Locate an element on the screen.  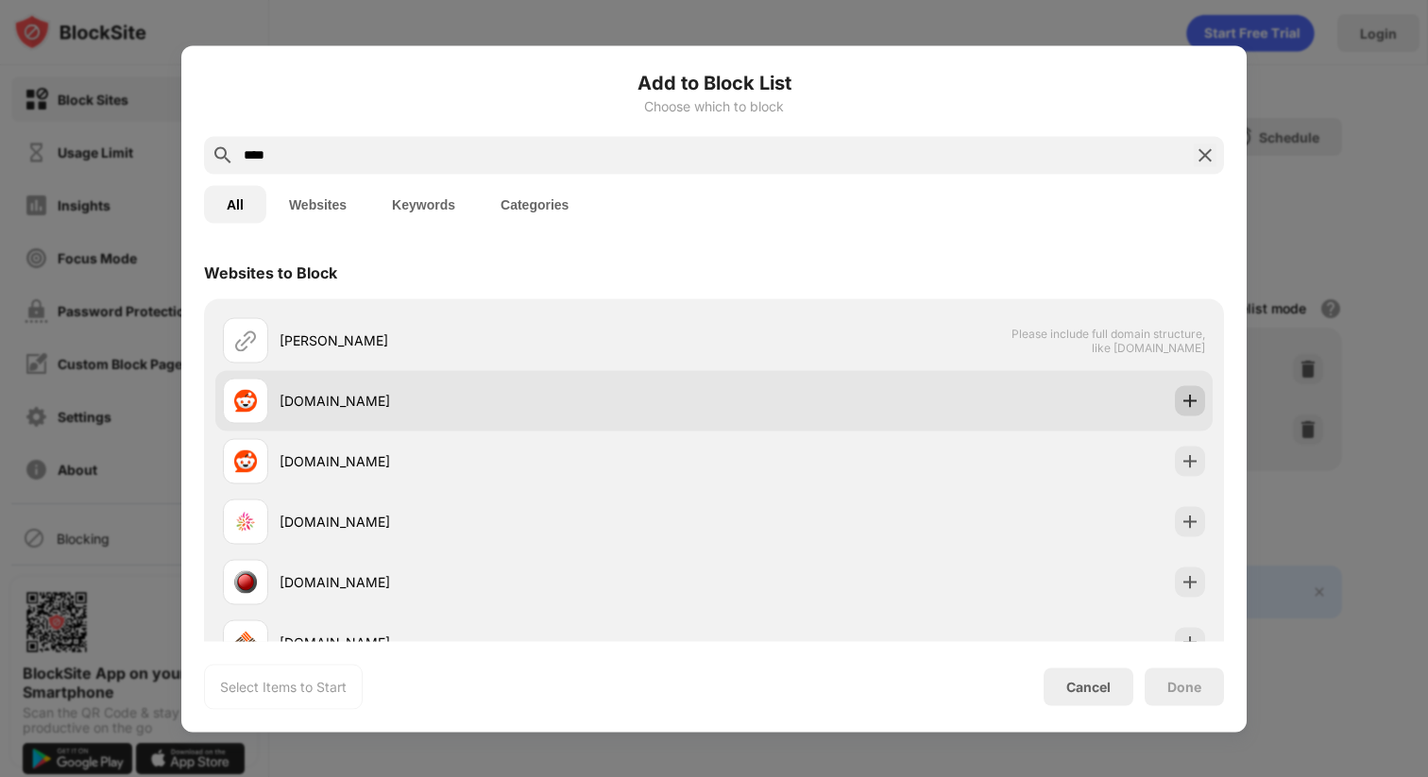
img: url.svg is located at coordinates (246, 340).